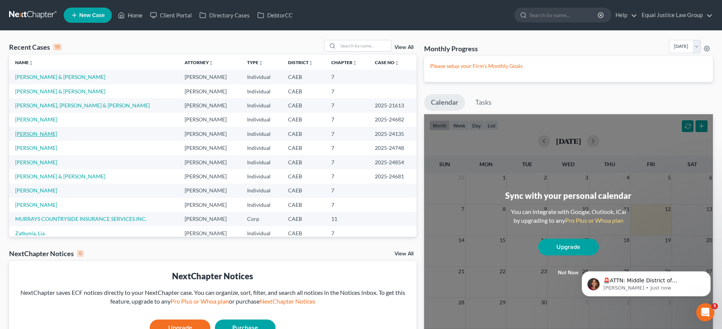  What do you see at coordinates (715, 306) in the screenshot?
I see `span: 5` at bounding box center [715, 306].